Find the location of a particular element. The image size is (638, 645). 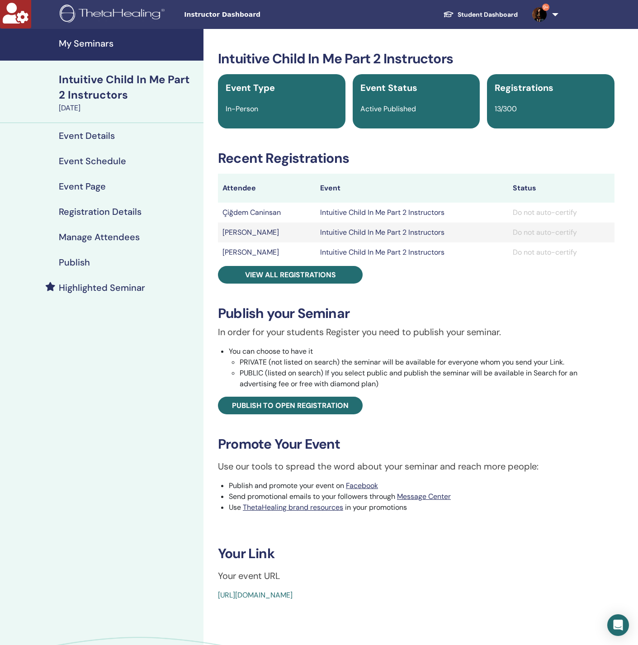

h4: Publish is located at coordinates (74, 262).